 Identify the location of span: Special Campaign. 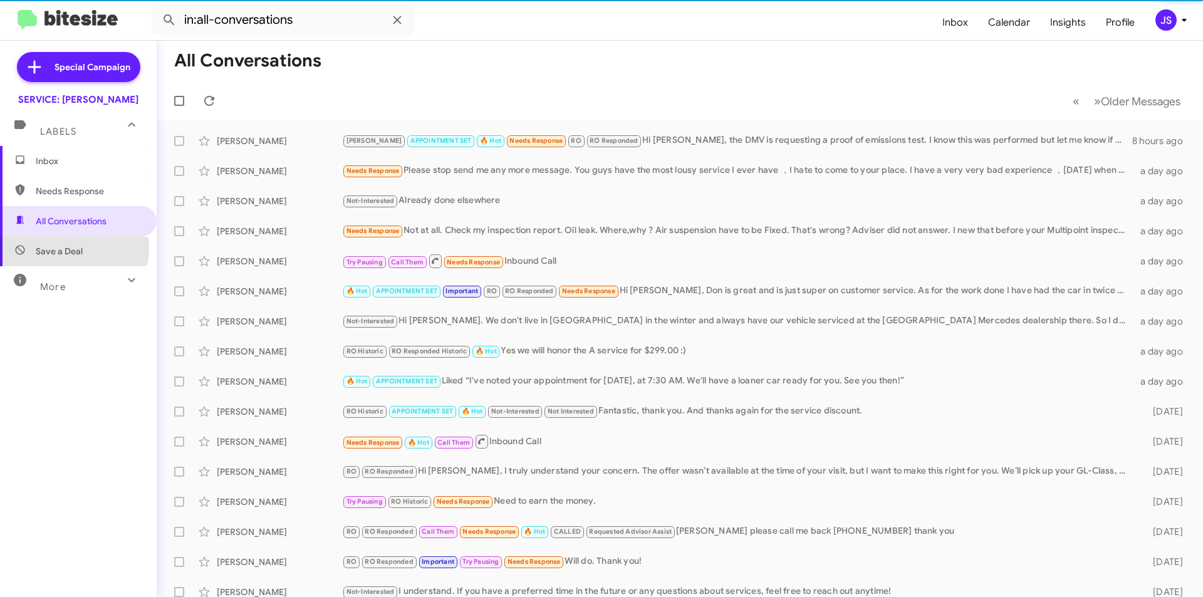
(92, 67).